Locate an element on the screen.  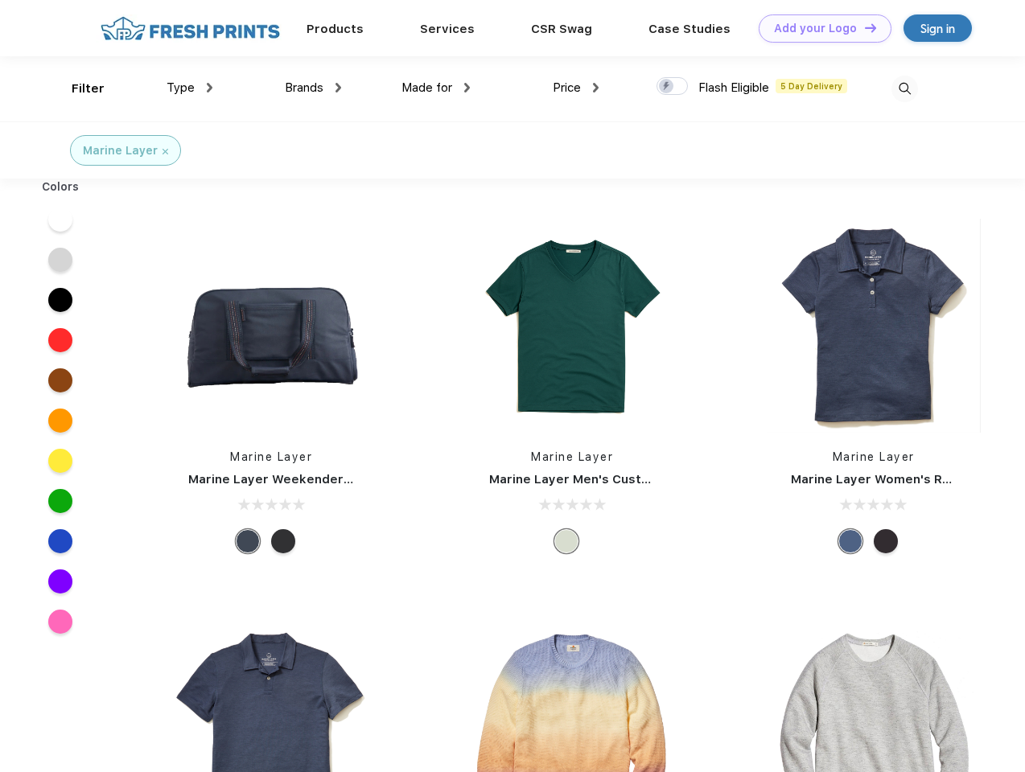
a: Products is located at coordinates (335, 29).